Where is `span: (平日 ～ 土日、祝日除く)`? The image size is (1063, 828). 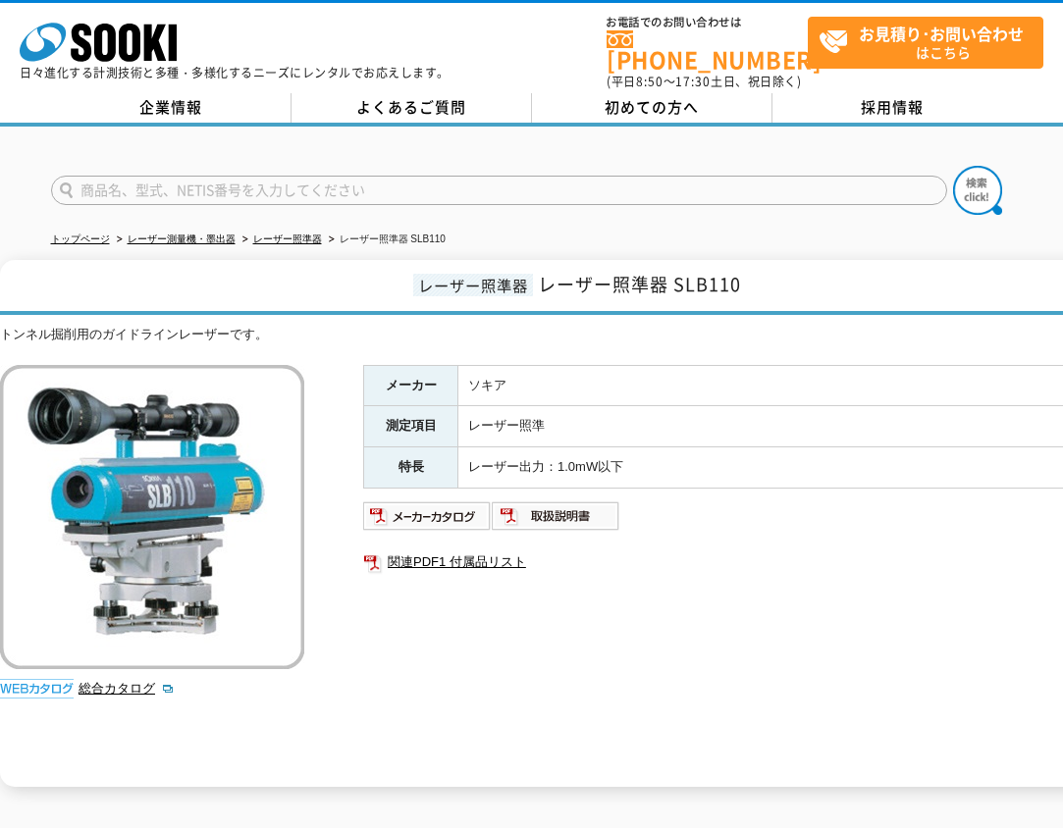
span: (平日 ～ 土日、祝日除く) is located at coordinates (703, 81).